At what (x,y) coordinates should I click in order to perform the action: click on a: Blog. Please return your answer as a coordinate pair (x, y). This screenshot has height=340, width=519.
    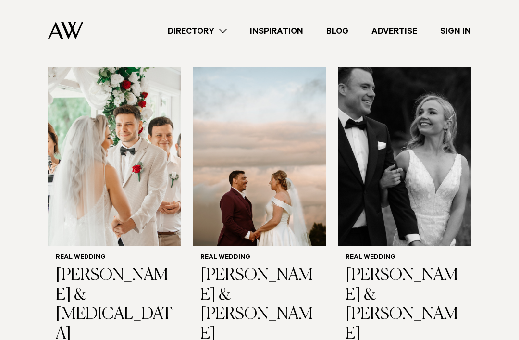
    Looking at the image, I should click on (337, 31).